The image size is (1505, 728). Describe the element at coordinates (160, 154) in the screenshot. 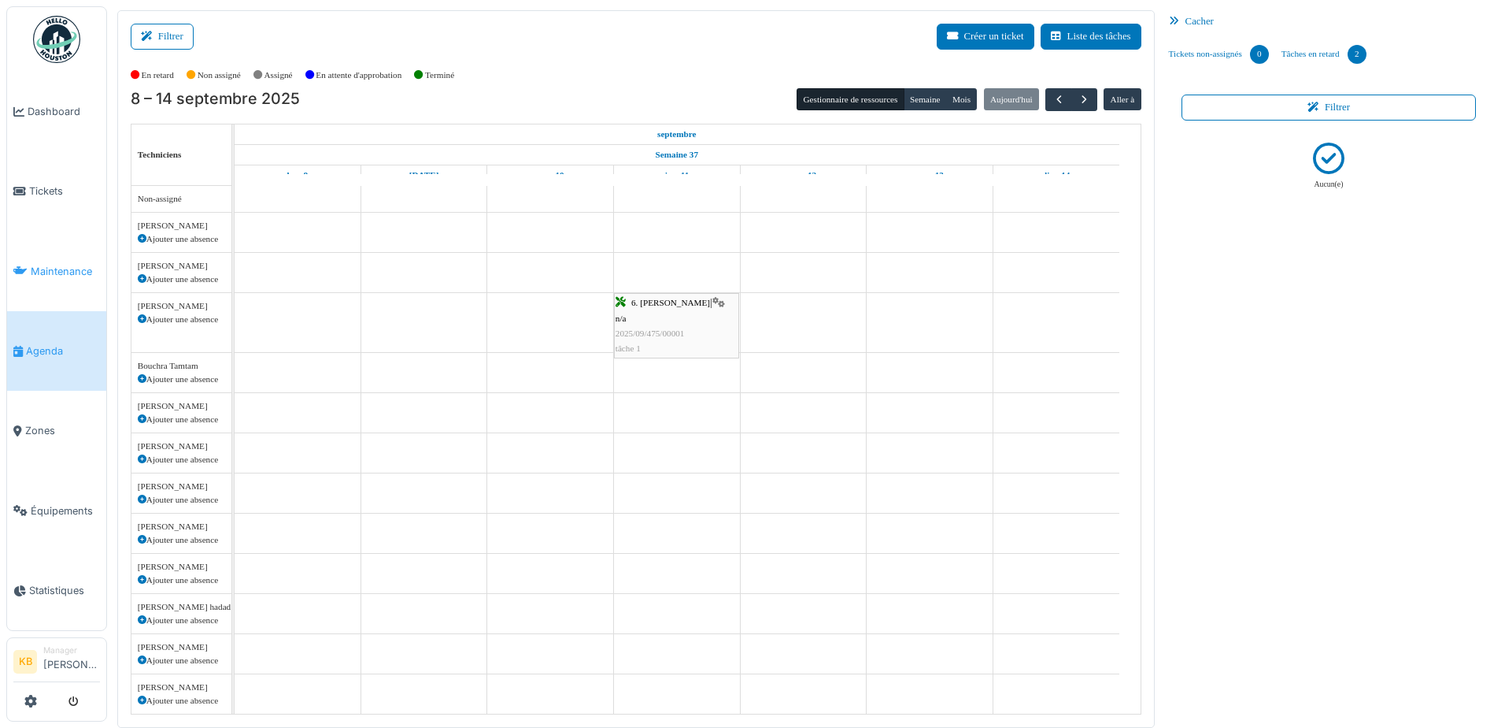

I see `span: Techniciens` at that location.